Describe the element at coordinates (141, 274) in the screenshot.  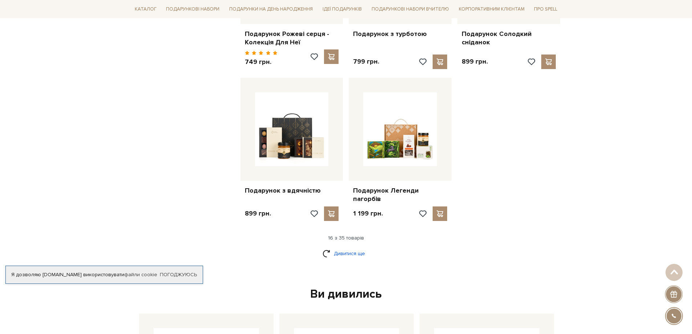
I see `a: файли cookie` at that location.